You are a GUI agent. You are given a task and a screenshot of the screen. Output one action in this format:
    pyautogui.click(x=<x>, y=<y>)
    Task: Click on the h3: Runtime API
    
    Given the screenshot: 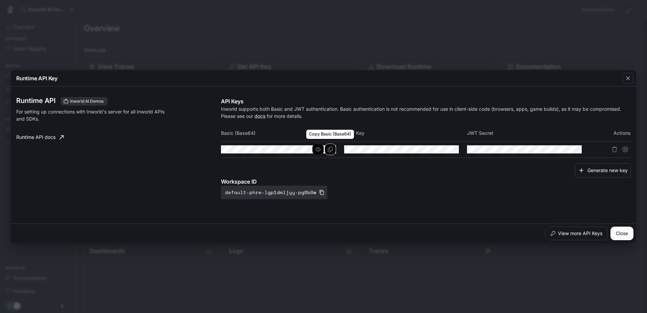 What is the action you would take?
    pyautogui.click(x=36, y=101)
    